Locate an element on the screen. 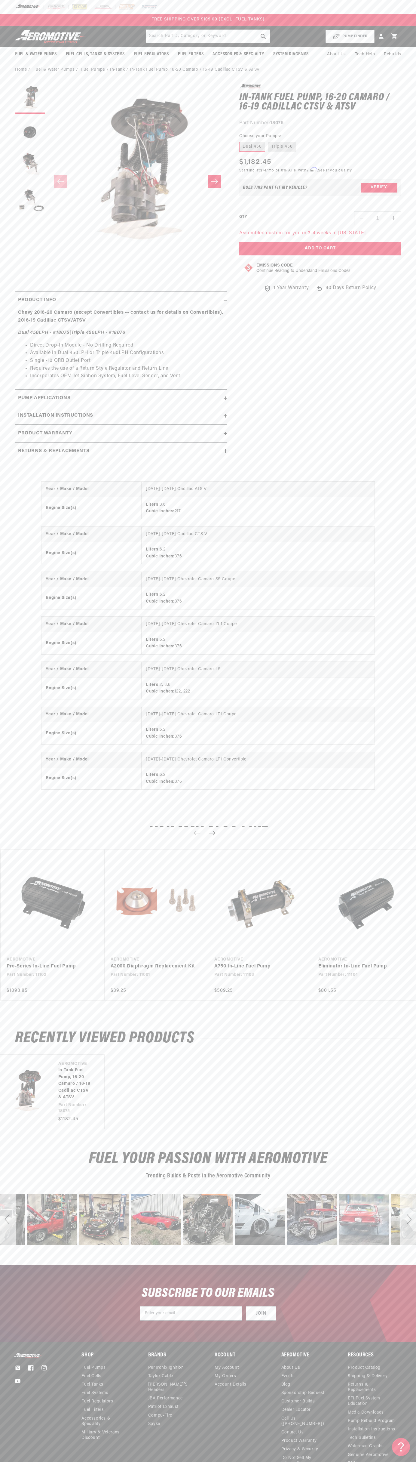 Image resolution: width=416 pixels, height=1462 pixels. a: Fuel Pumps is located at coordinates (94, 1369).